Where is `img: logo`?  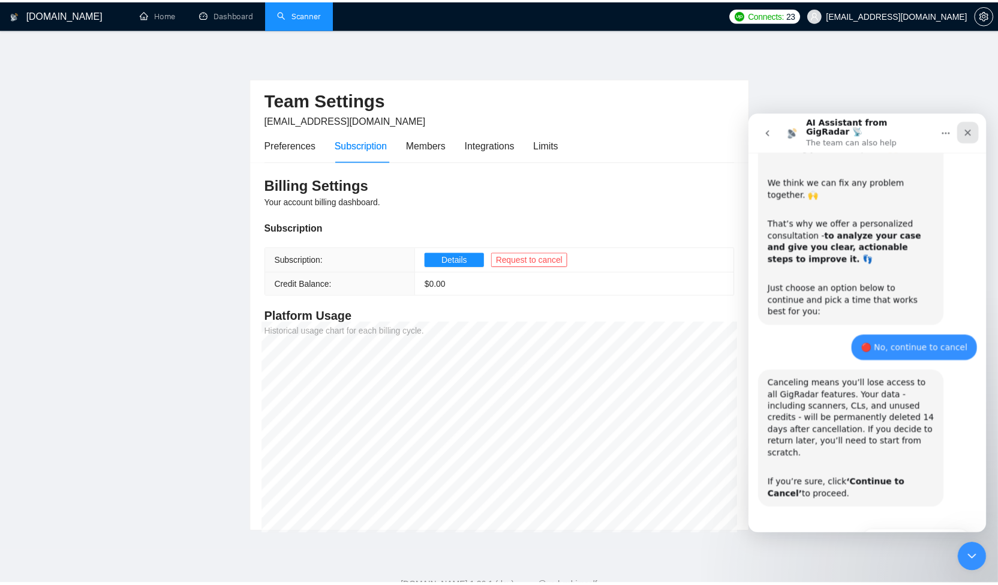 img: logo is located at coordinates (14, 15).